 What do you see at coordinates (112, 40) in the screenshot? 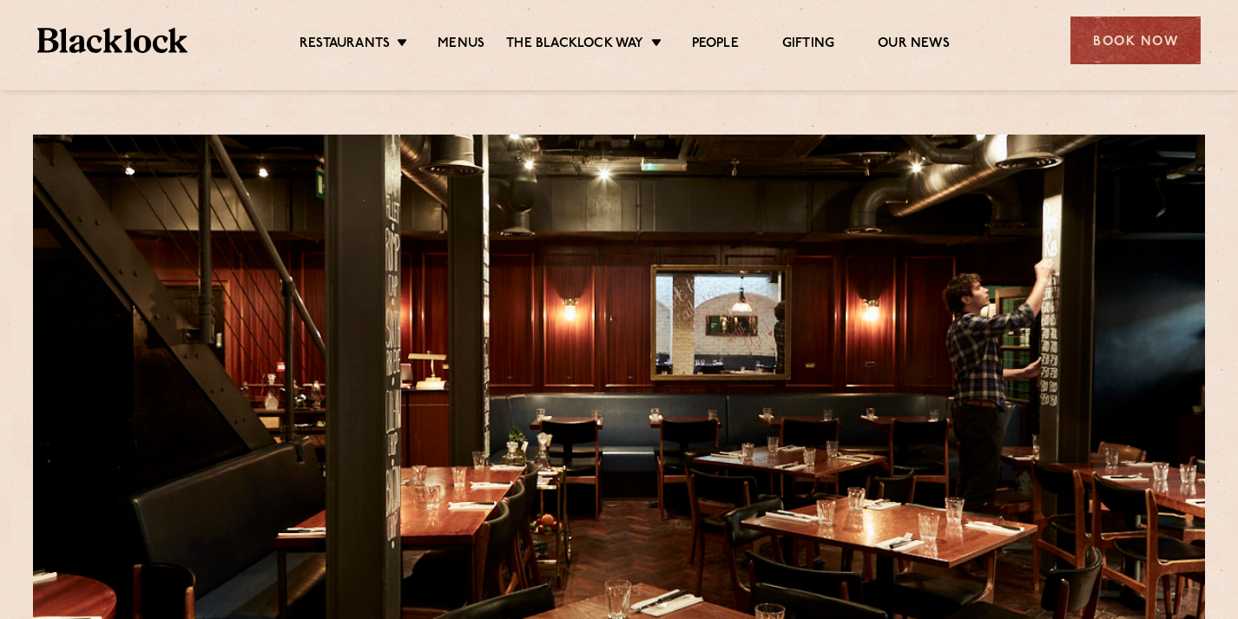
I see `img: BL_Textured_Logo-footer-cropped.svg` at bounding box center [112, 40].